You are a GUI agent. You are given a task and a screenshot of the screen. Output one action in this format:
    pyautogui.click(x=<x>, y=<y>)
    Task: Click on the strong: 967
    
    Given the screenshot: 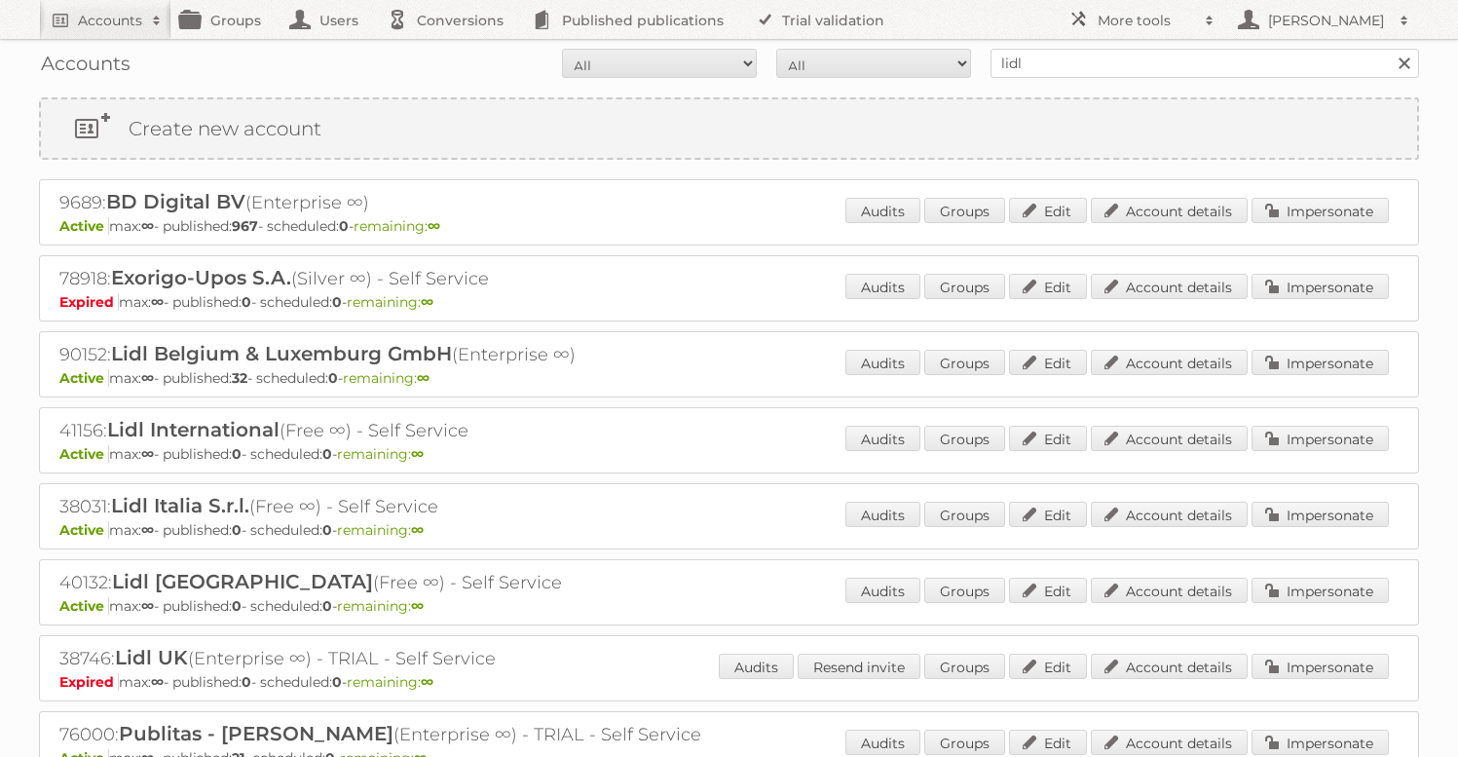 What is the action you would take?
    pyautogui.click(x=244, y=226)
    